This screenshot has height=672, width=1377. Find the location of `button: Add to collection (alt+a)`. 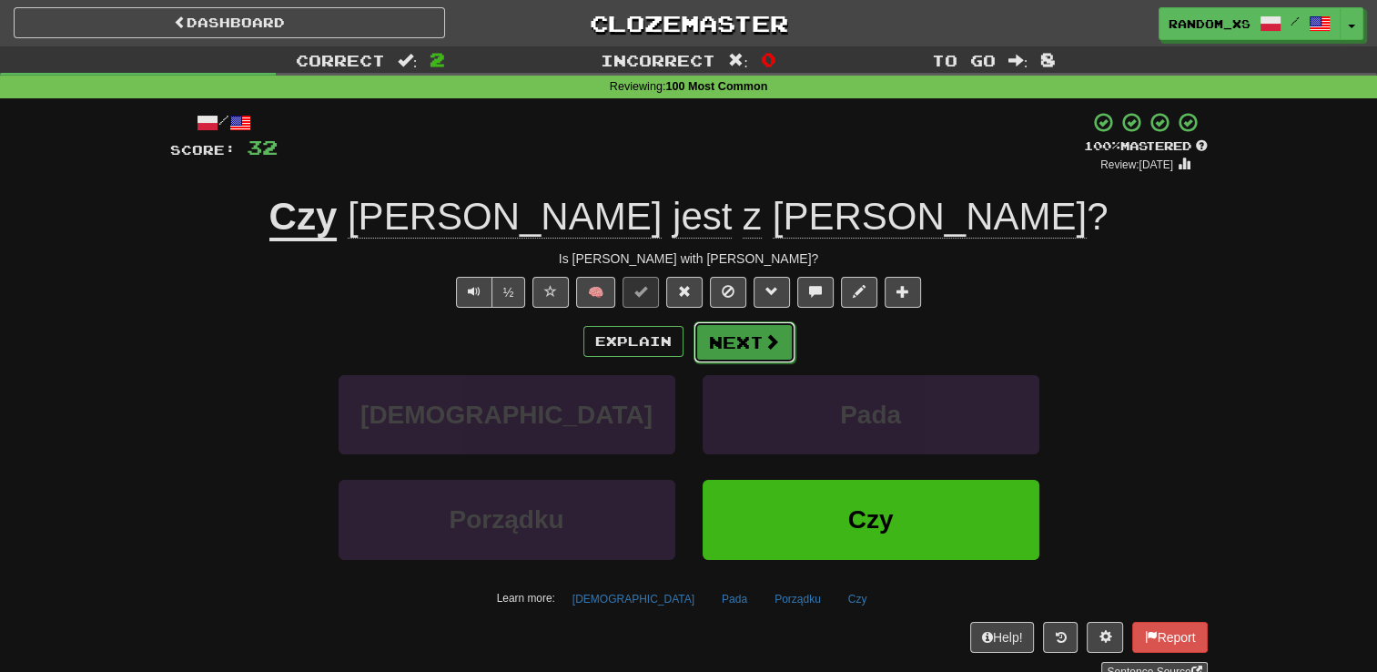

button: Add to collection (alt+a) is located at coordinates (903, 292).